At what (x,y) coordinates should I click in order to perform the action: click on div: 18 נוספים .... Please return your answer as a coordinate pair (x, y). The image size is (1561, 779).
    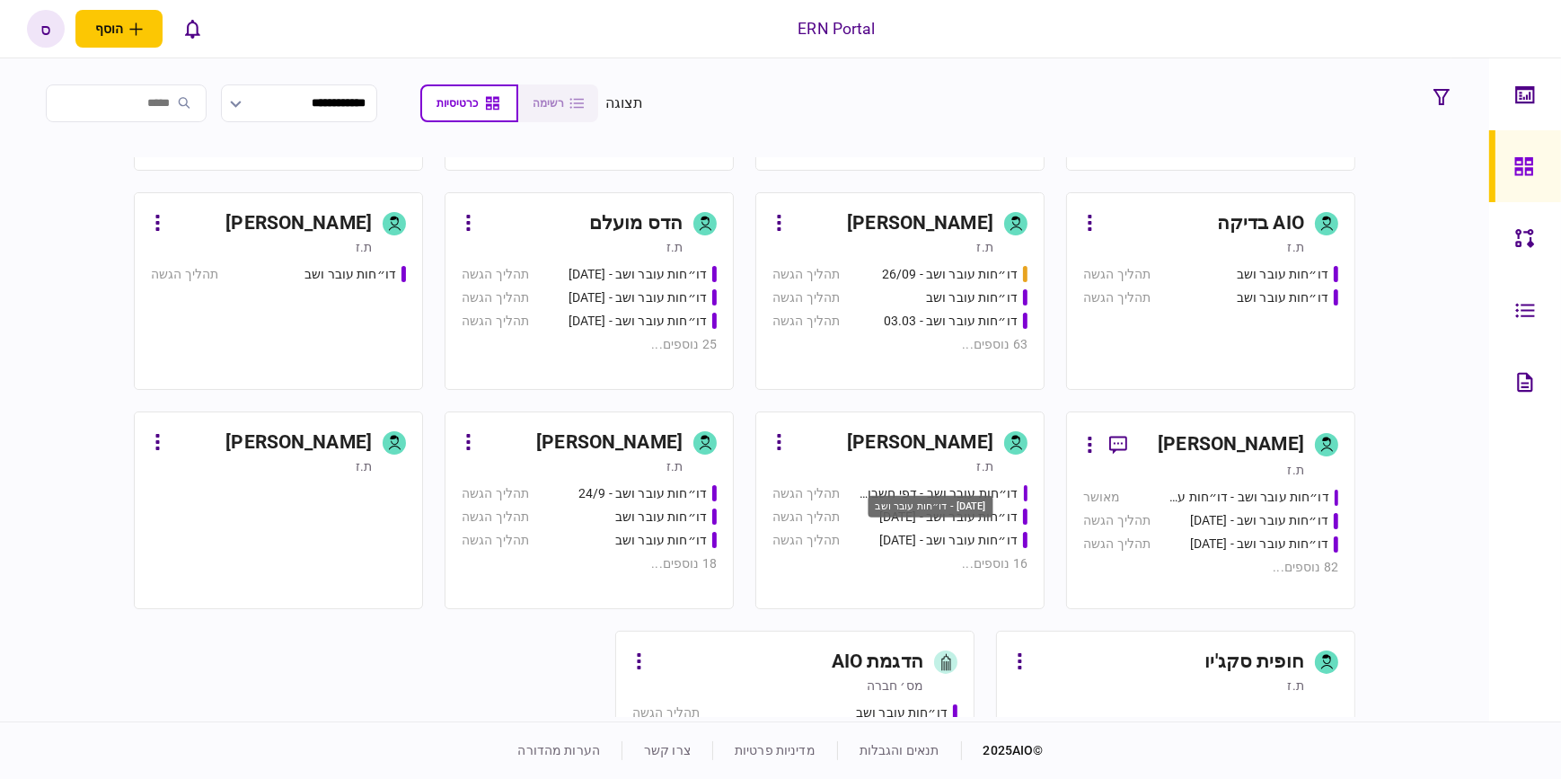
    Looking at the image, I should click on (589, 563).